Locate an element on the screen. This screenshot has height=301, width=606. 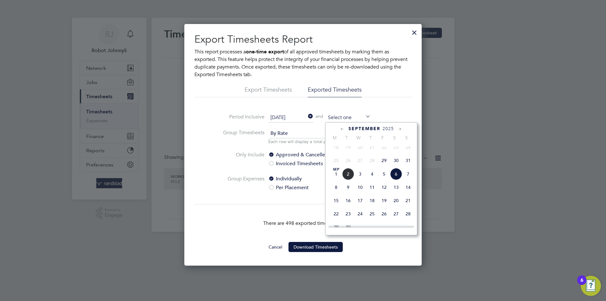
span: M is located at coordinates (335, 138).